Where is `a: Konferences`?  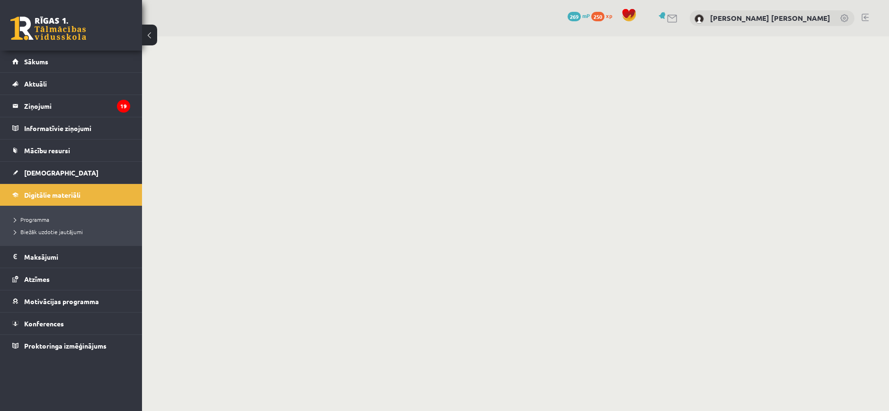
a: Konferences is located at coordinates (71, 324).